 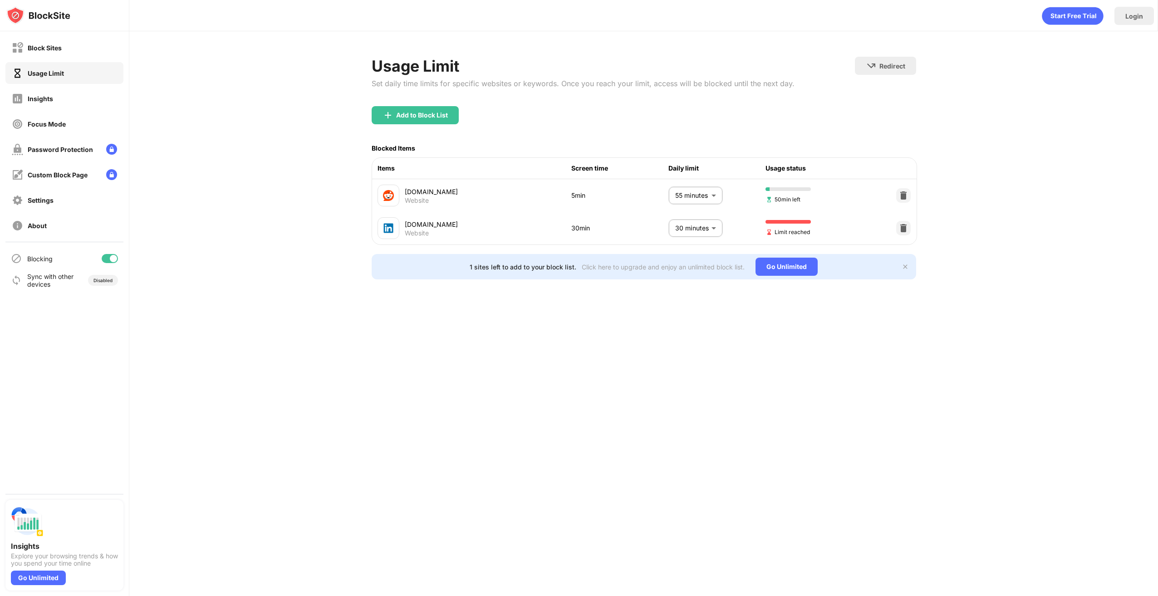 What do you see at coordinates (17, 73) in the screenshot?
I see `img: time-usage-on.svg` at bounding box center [17, 73].